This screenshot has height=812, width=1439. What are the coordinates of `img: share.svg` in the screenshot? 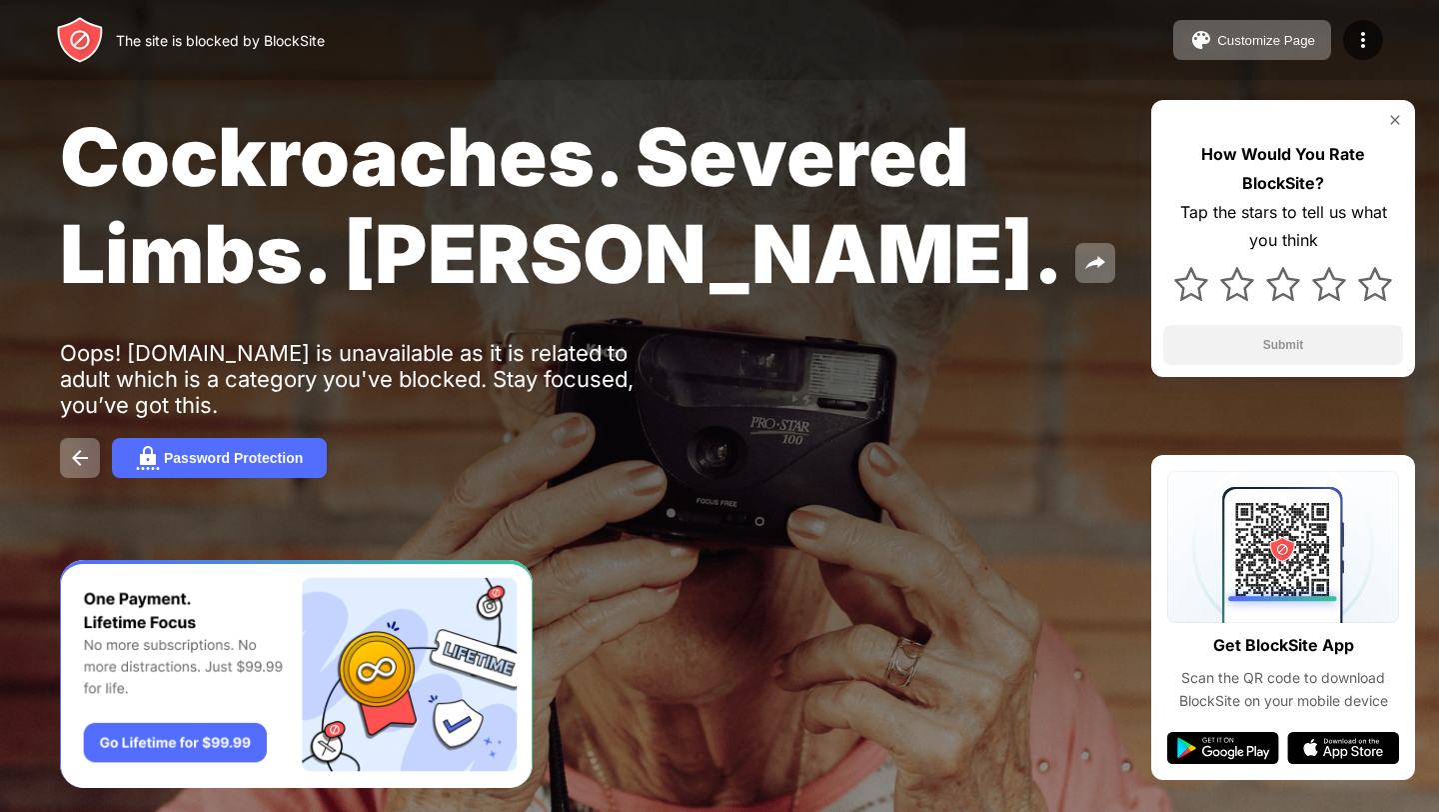 It's located at (1096, 263).